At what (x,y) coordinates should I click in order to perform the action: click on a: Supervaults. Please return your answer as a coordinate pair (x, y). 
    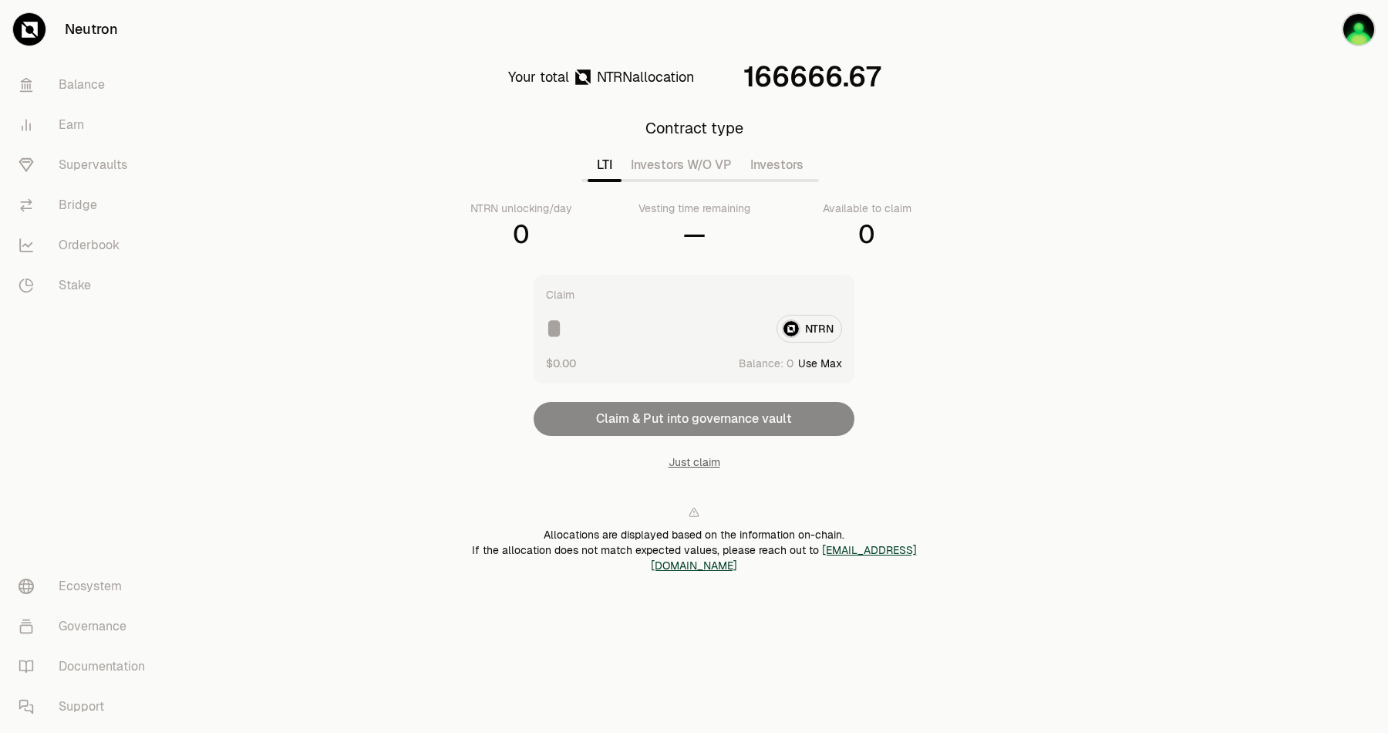
    Looking at the image, I should click on (86, 165).